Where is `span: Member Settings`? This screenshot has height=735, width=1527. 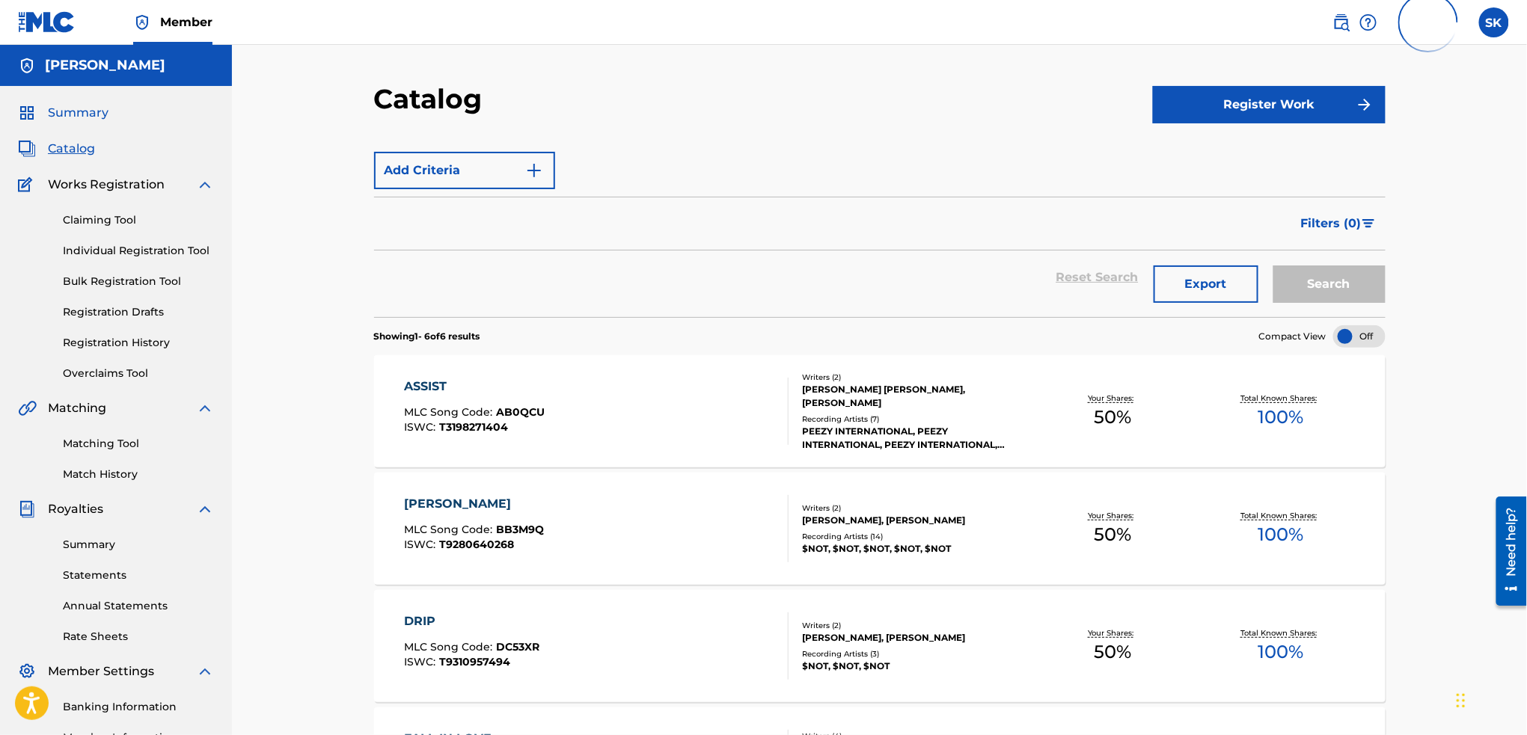
span: Member Settings is located at coordinates (101, 672).